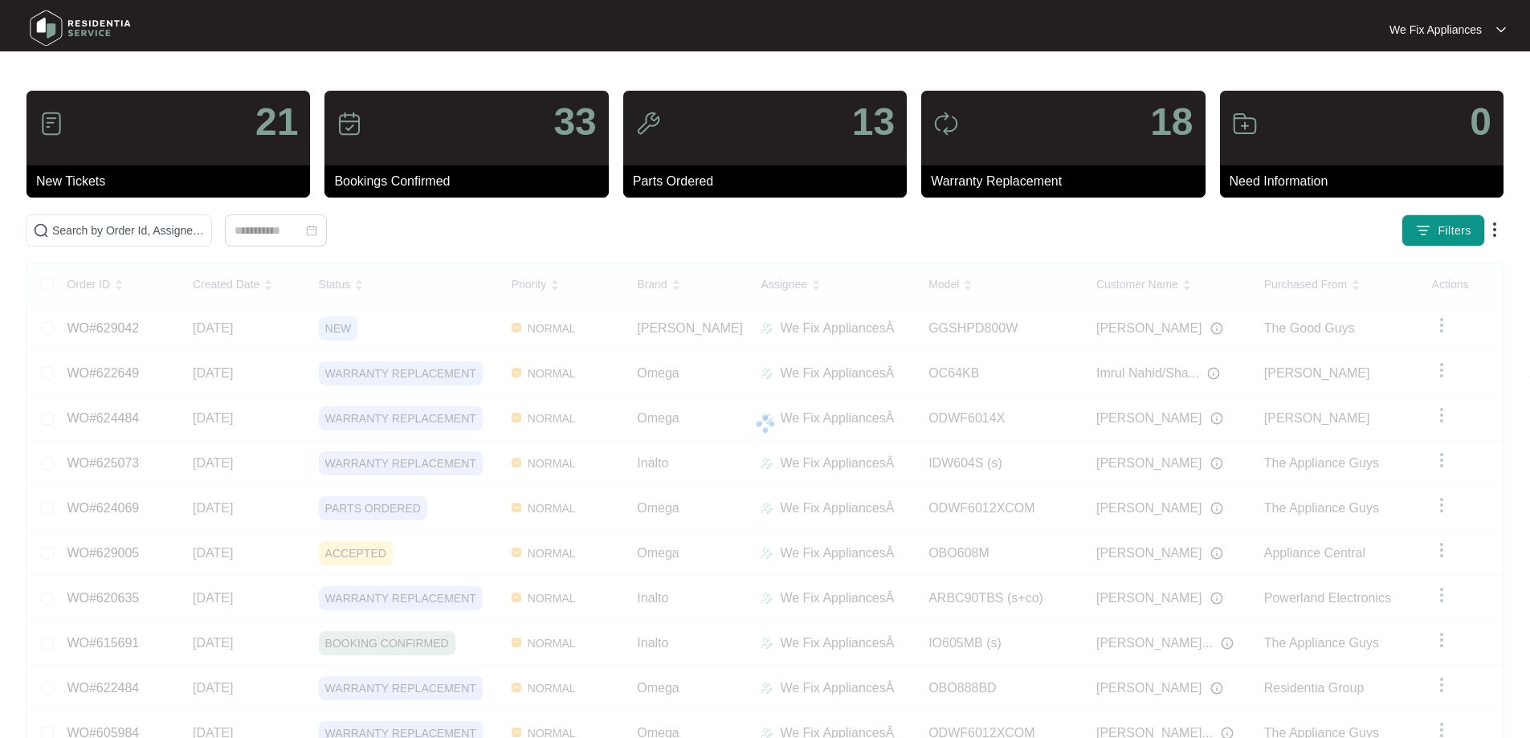 The width and height of the screenshot is (1530, 738). I want to click on button: filter iconFilters, so click(1443, 230).